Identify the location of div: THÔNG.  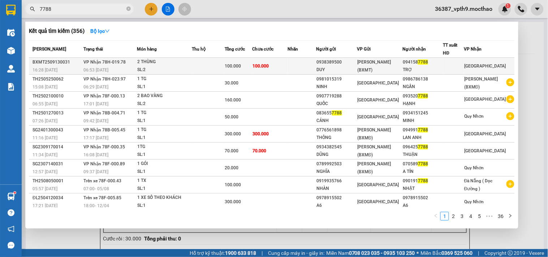
(337, 138).